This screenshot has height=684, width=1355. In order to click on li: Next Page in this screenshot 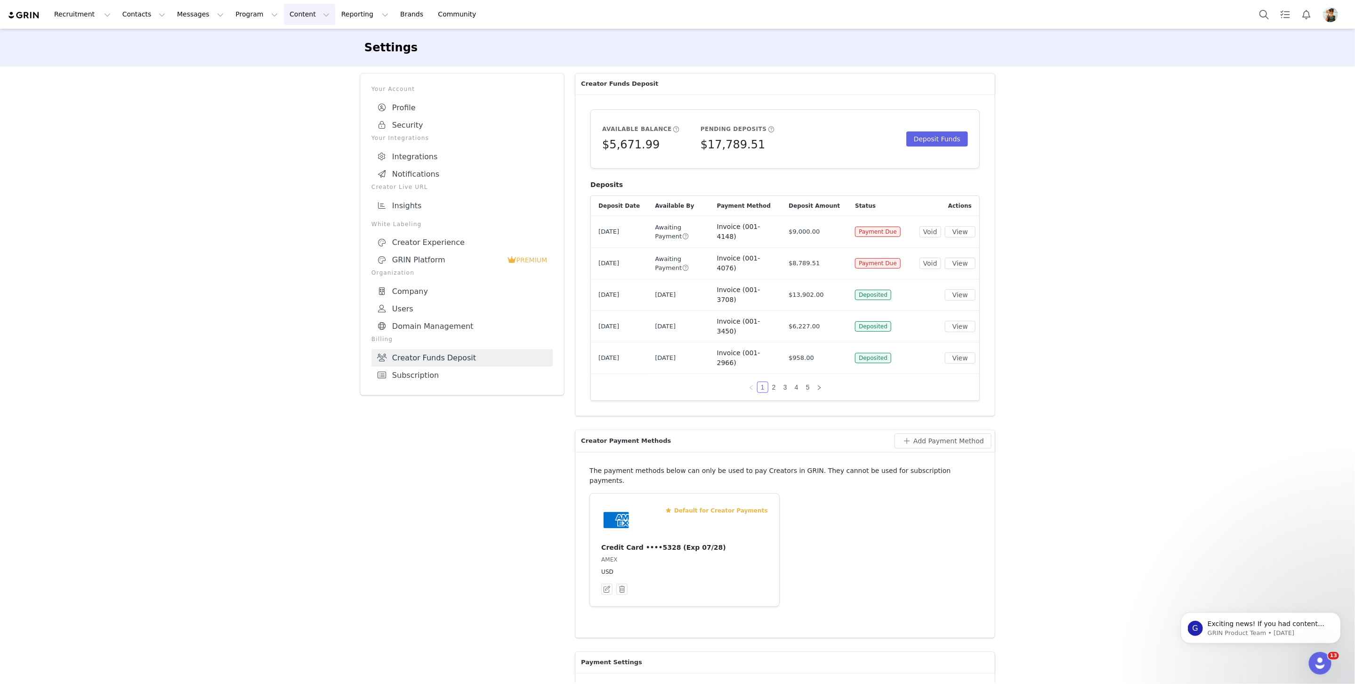, I will do `click(820, 387)`.